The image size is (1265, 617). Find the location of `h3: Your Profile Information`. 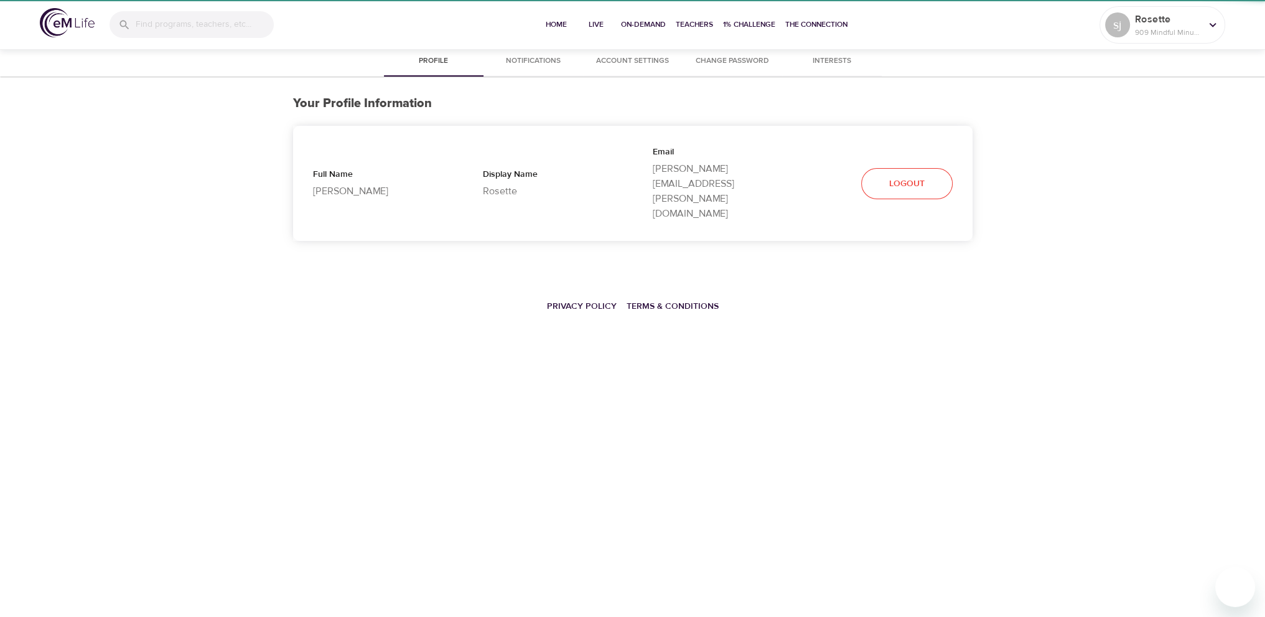

h3: Your Profile Information is located at coordinates (633, 103).